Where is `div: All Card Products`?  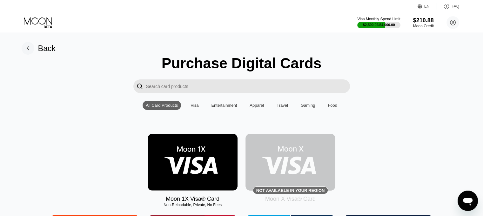
div: All Card Products is located at coordinates (161, 105).